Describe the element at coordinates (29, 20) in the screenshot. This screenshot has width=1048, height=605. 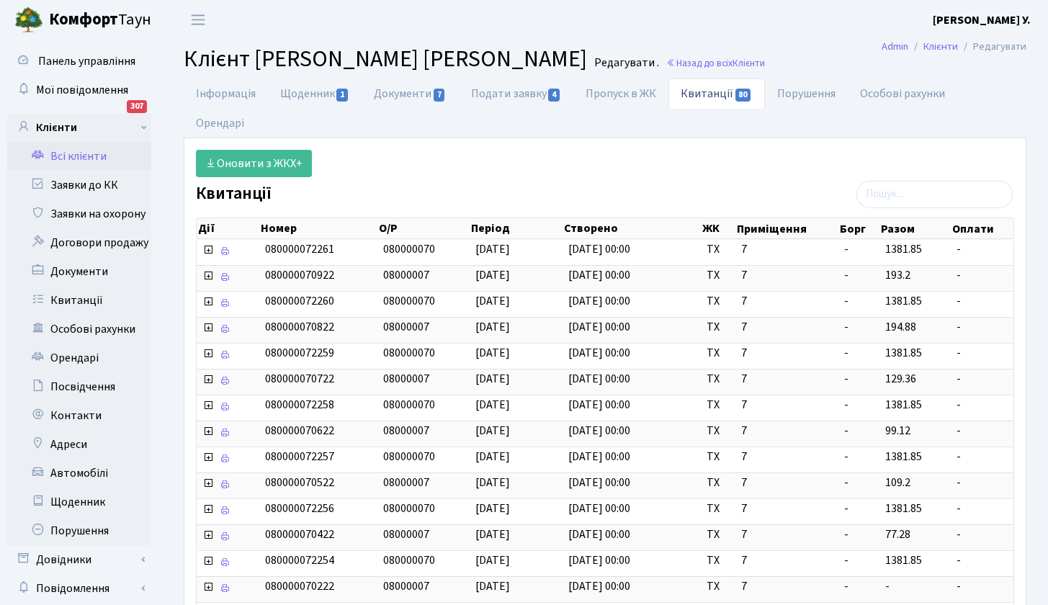
I see `img: logo.png` at that location.